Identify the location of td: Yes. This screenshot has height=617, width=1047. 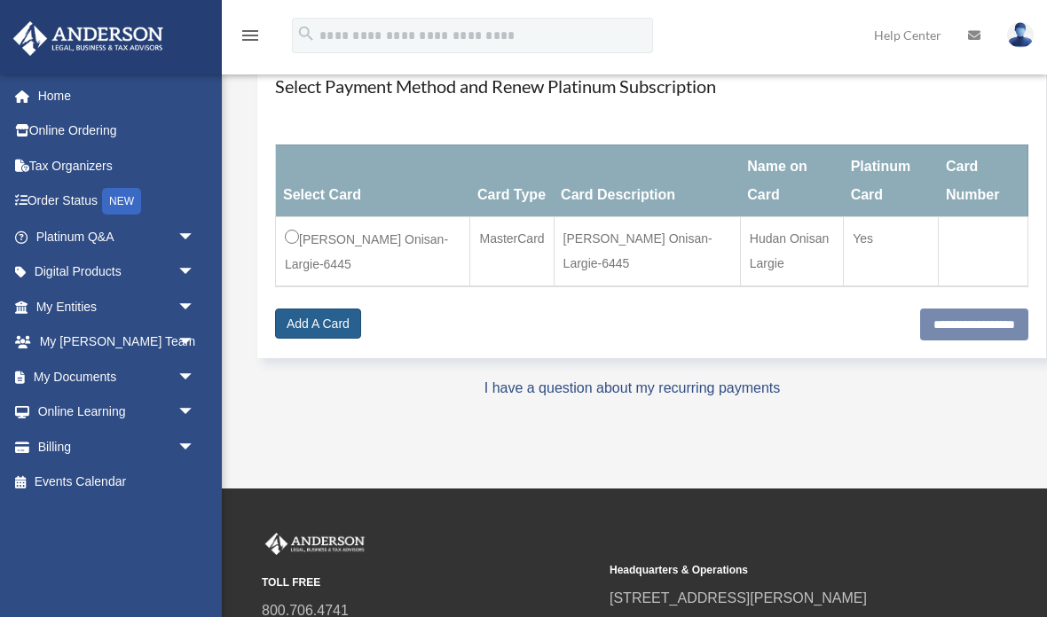
(890, 251).